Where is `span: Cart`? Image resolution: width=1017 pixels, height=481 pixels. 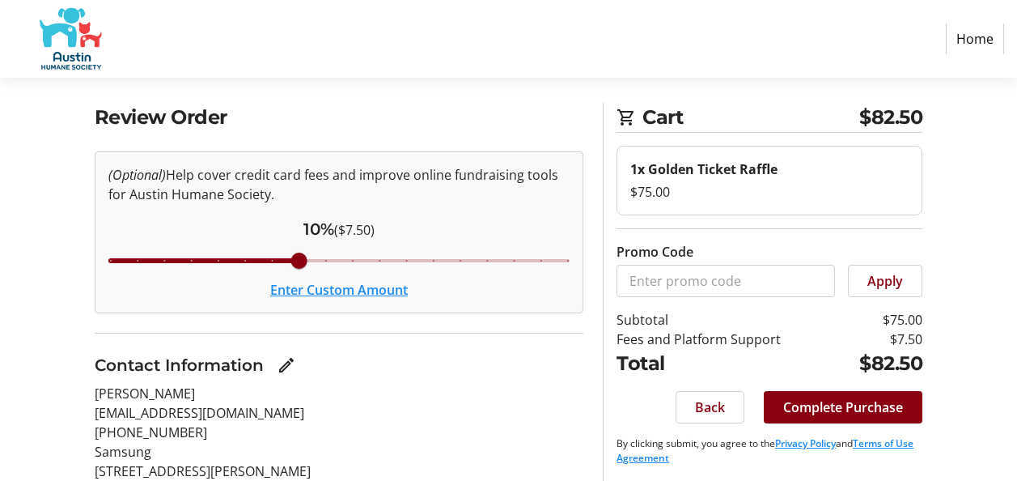
span: Cart is located at coordinates (751, 117).